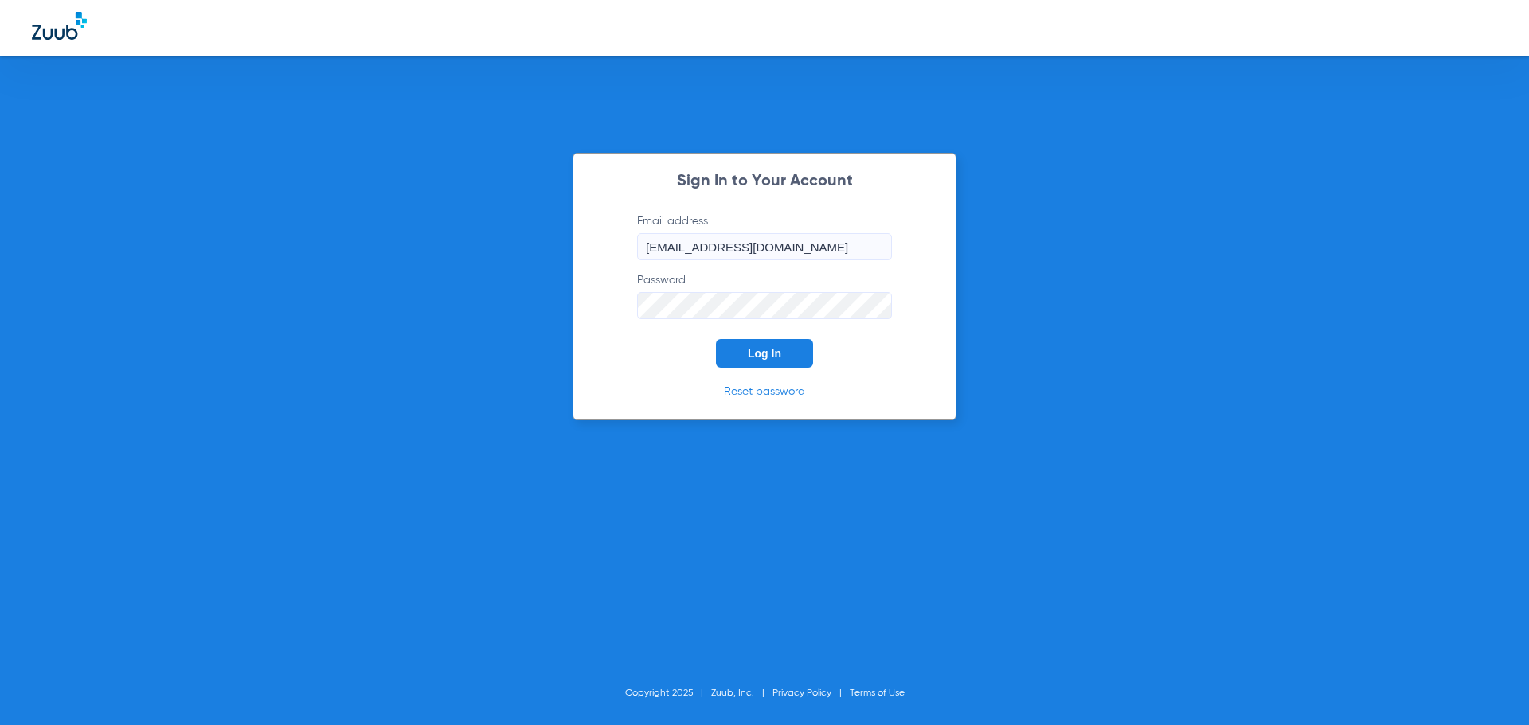  I want to click on button: Log In, so click(764, 353).